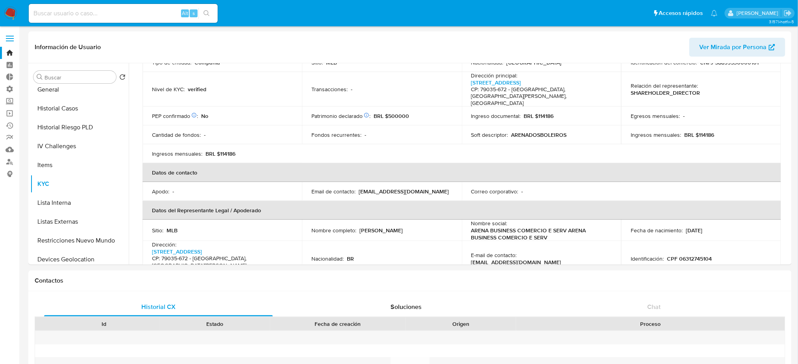  Describe the element at coordinates (329, 89) in the screenshot. I see `p: Transacciones :` at that location.